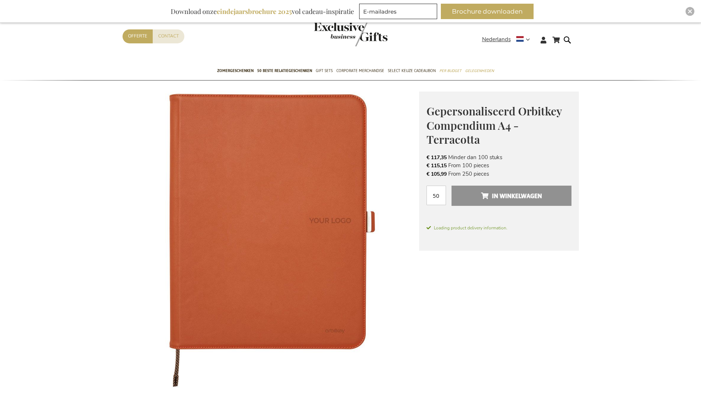 The width and height of the screenshot is (701, 397). What do you see at coordinates (479, 71) in the screenshot?
I see `span: Gelegenheden` at bounding box center [479, 71].